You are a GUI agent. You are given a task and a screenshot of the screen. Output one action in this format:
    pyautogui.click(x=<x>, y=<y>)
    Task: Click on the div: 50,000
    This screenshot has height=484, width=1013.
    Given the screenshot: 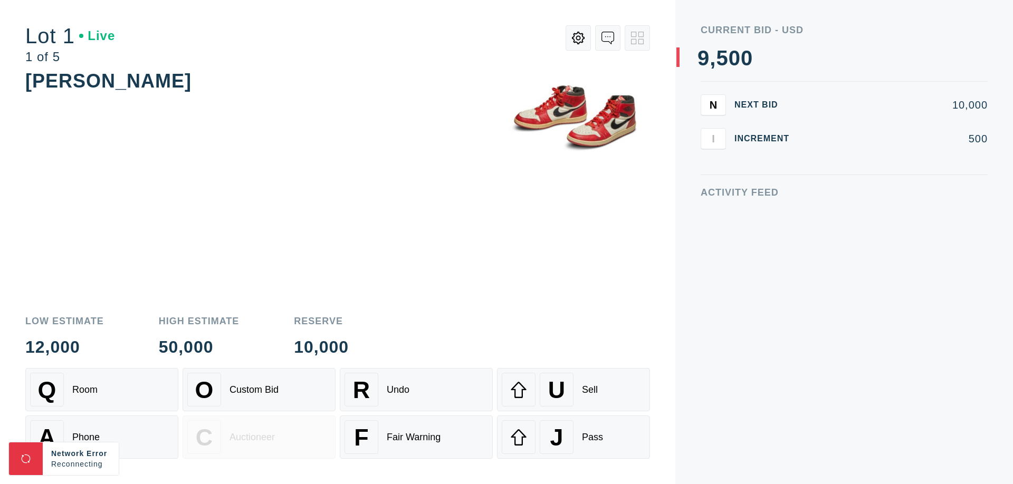 What is the action you would take?
    pyautogui.click(x=199, y=347)
    